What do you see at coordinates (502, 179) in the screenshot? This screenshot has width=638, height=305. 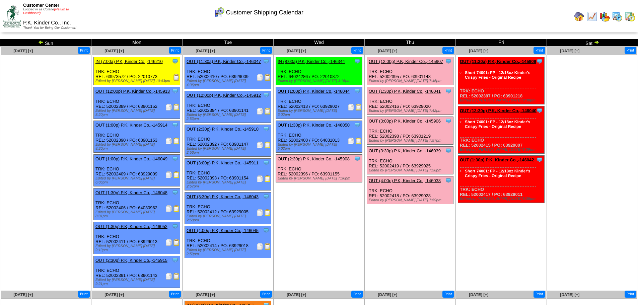 I see `div: TRK: ECHO REL: 52002417 / PO: 63929011` at bounding box center [502, 179].